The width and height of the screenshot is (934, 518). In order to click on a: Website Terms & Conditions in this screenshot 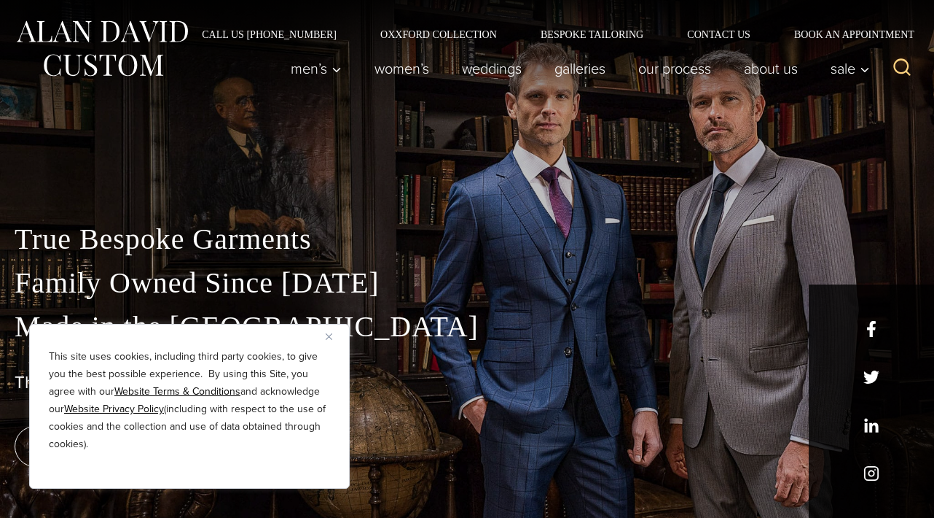, I will do `click(177, 391)`.